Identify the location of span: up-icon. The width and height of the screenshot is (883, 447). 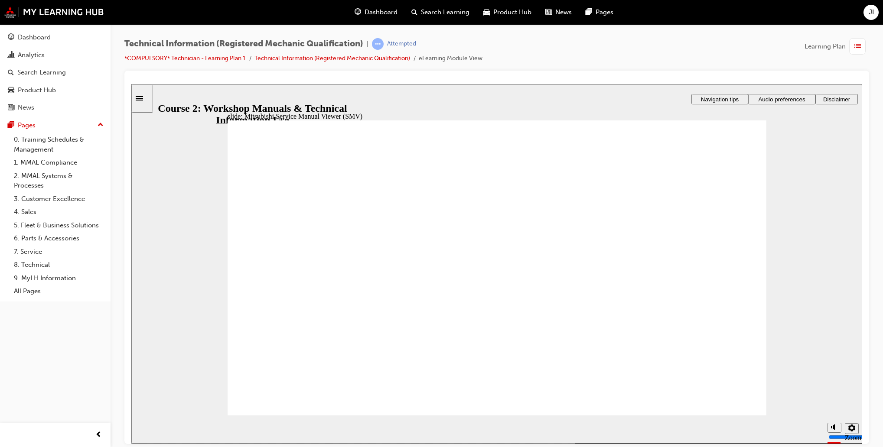
(101, 125).